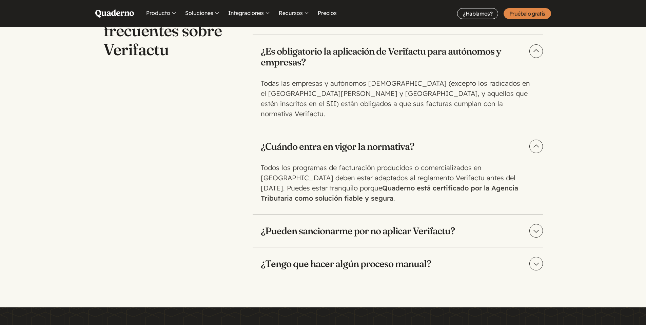 This screenshot has width=646, height=325. Describe the element at coordinates (398, 57) in the screenshot. I see `summary: ¿Es obligatorio la aplicación de Verifactu para autónomos y empresas?` at that location.